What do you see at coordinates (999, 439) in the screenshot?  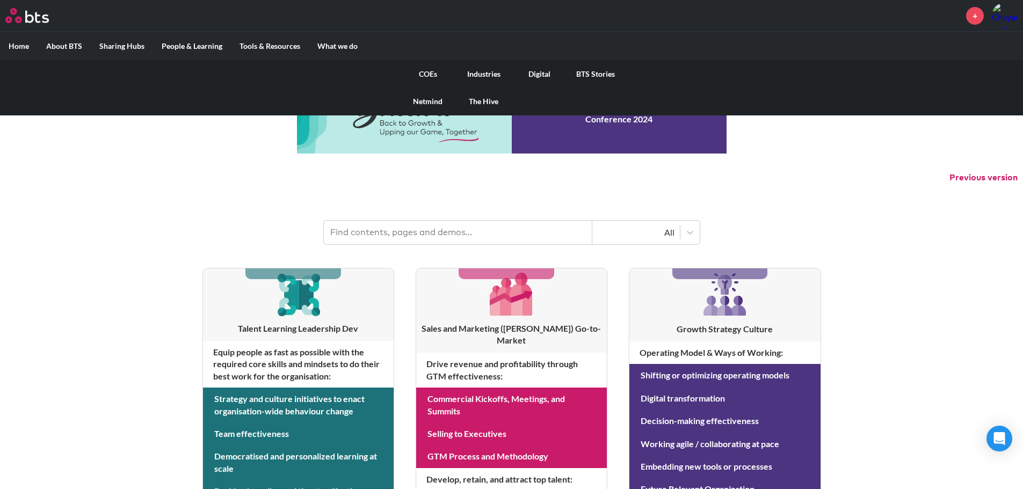 I see `div: Open Intercom Messenger` at bounding box center [999, 439].